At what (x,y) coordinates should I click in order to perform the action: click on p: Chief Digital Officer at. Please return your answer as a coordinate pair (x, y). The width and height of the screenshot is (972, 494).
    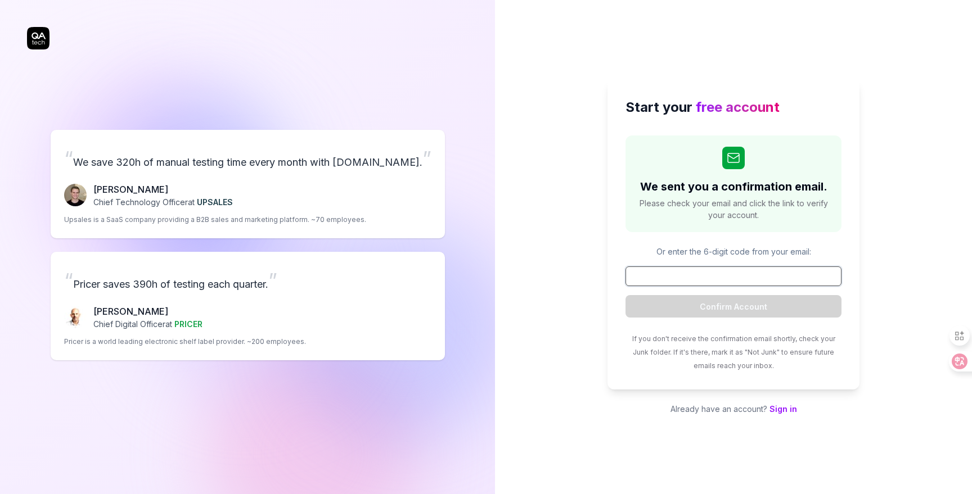
    Looking at the image, I should click on (148, 324).